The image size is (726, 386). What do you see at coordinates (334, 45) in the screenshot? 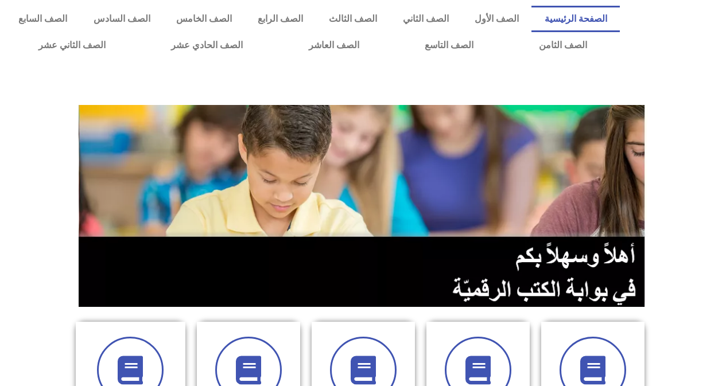
I see `a: الصف العاشر` at bounding box center [334, 45].